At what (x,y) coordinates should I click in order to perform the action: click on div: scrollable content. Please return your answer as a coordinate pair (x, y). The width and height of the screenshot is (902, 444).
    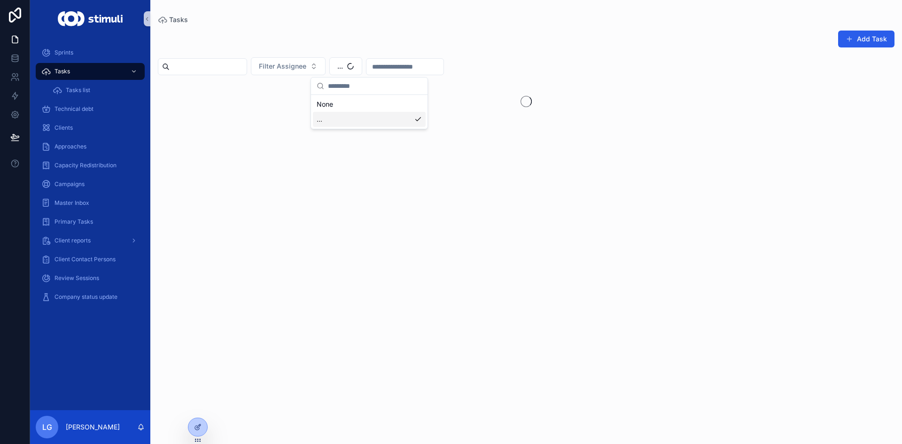
    Looking at the image, I should click on (90, 178).